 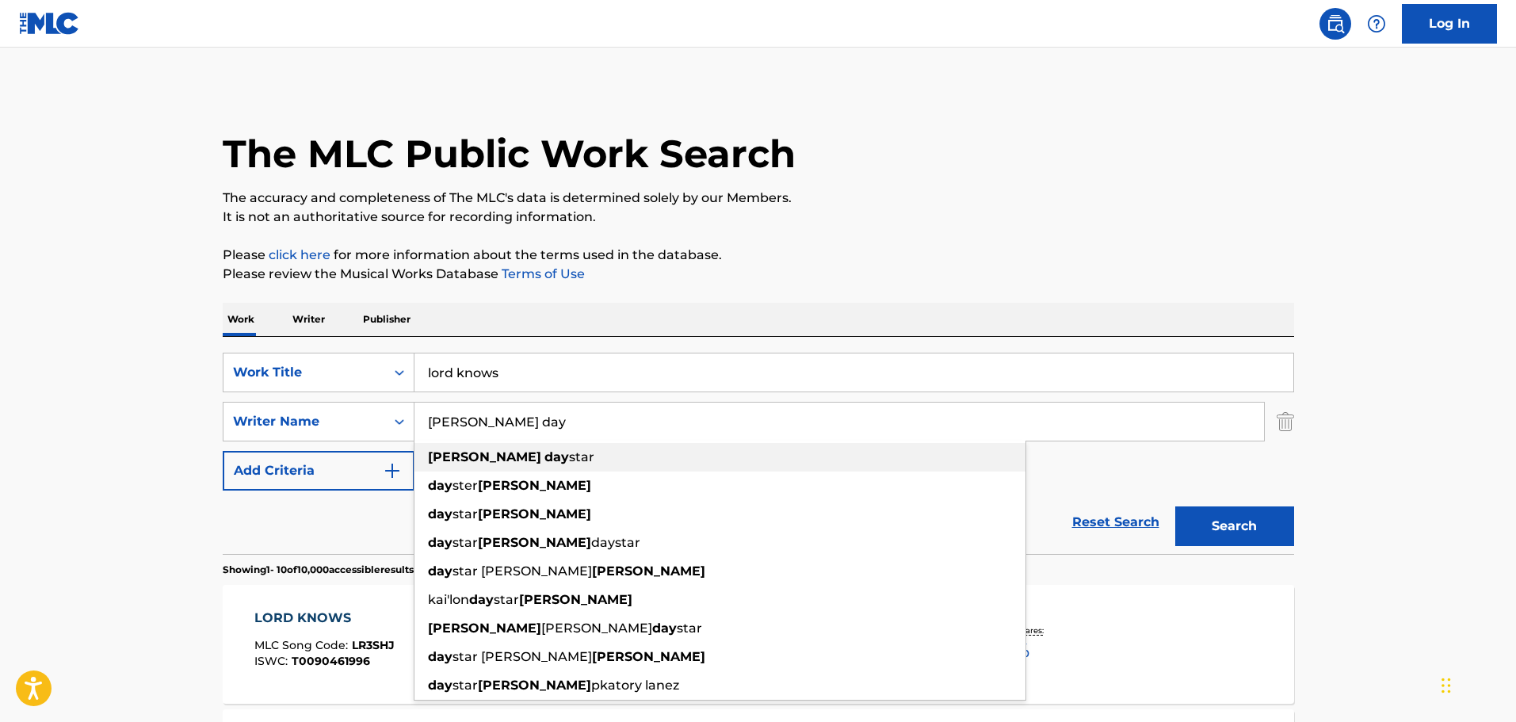 What do you see at coordinates (1377, 24) in the screenshot?
I see `img: help` at bounding box center [1377, 24].